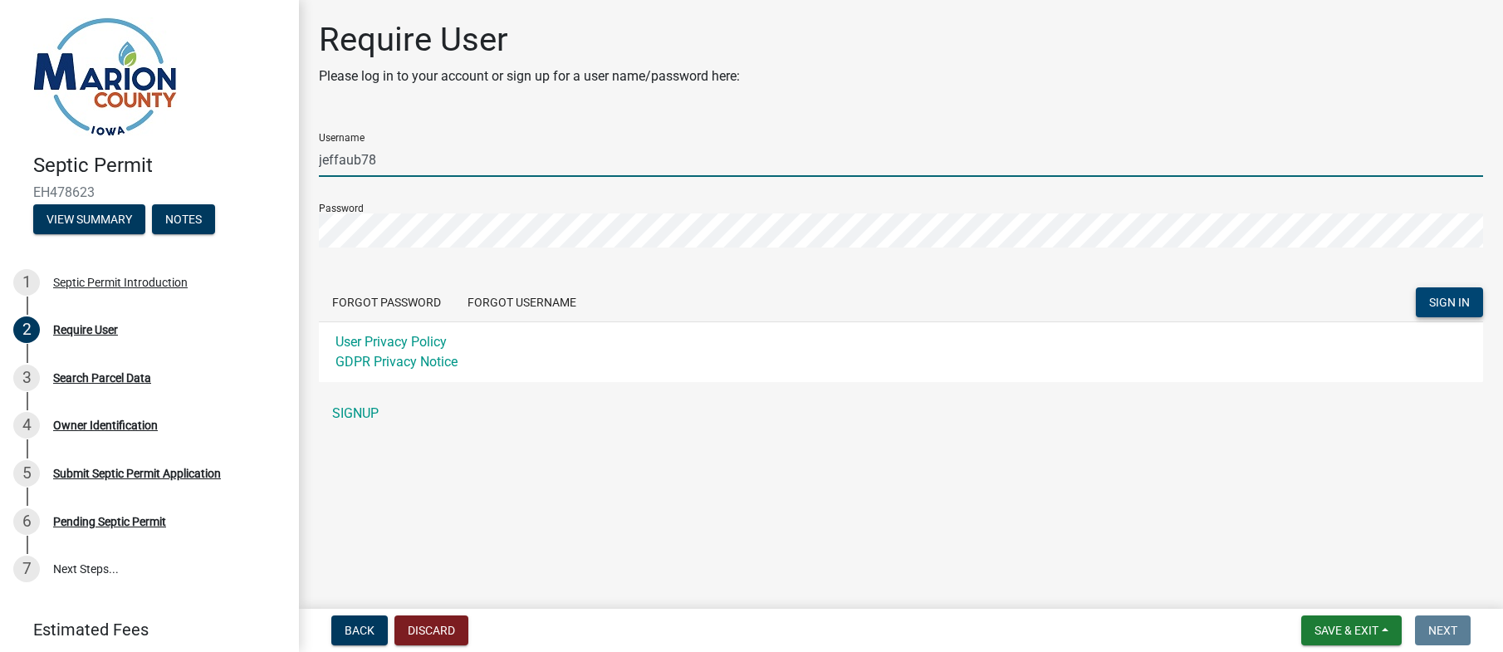 The width and height of the screenshot is (1503, 652). What do you see at coordinates (1351, 630) in the screenshot?
I see `button: Save & Exit` at bounding box center [1351, 630].